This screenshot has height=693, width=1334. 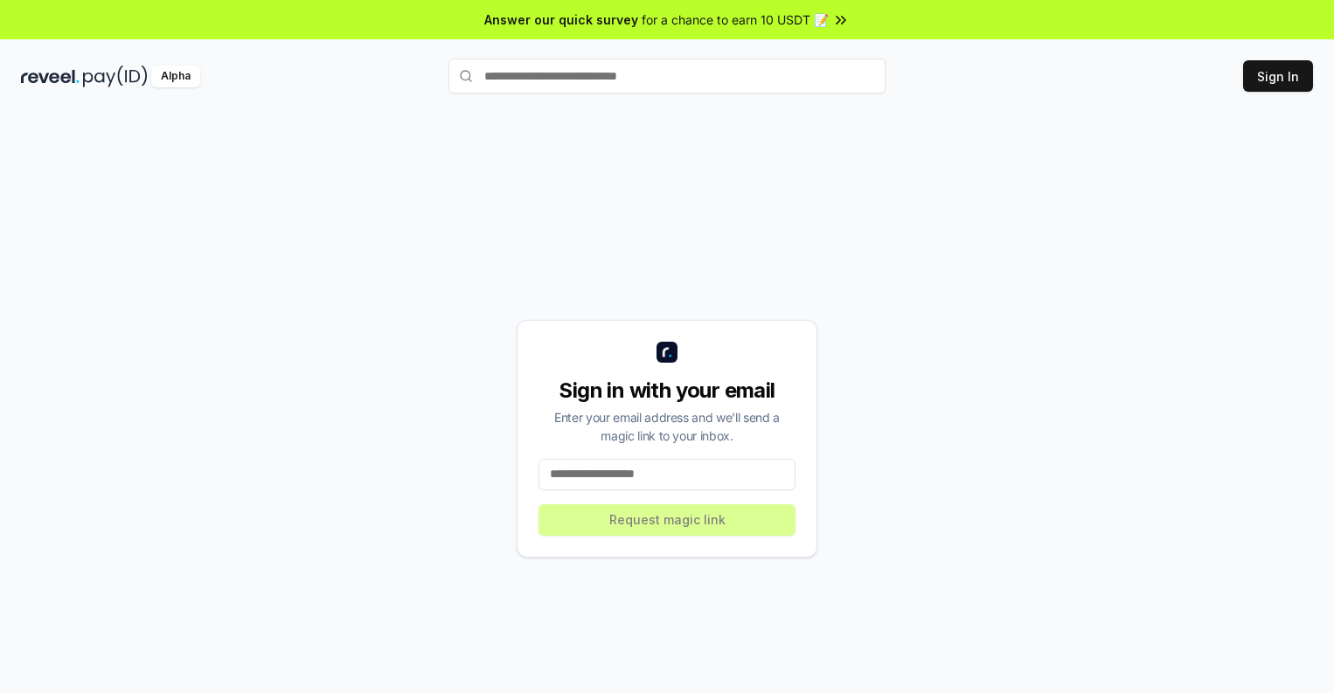 I want to click on div: Sign in with your email, so click(x=667, y=391).